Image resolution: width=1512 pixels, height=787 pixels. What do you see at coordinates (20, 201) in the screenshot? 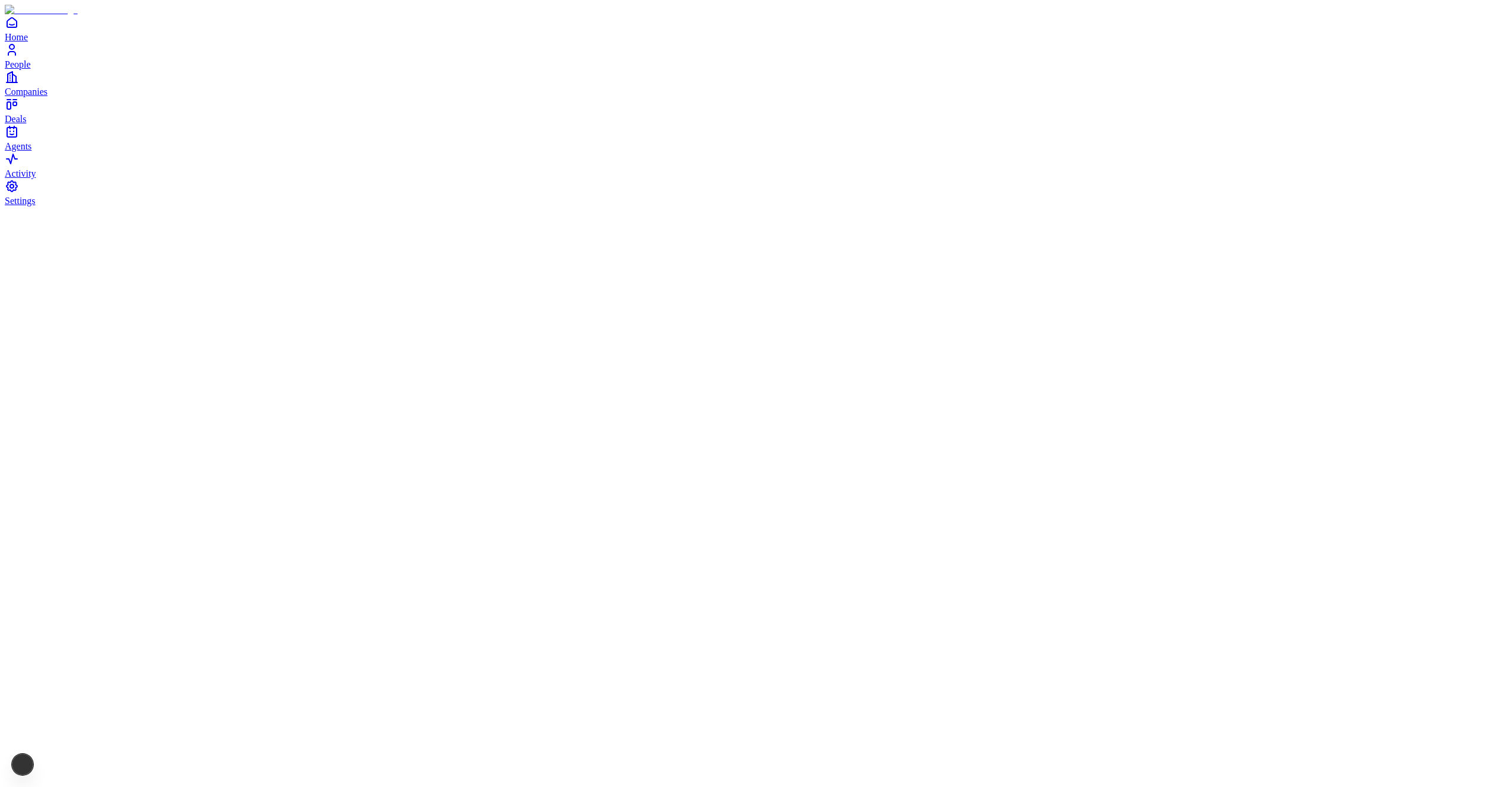
I see `span: Settings` at bounding box center [20, 201].